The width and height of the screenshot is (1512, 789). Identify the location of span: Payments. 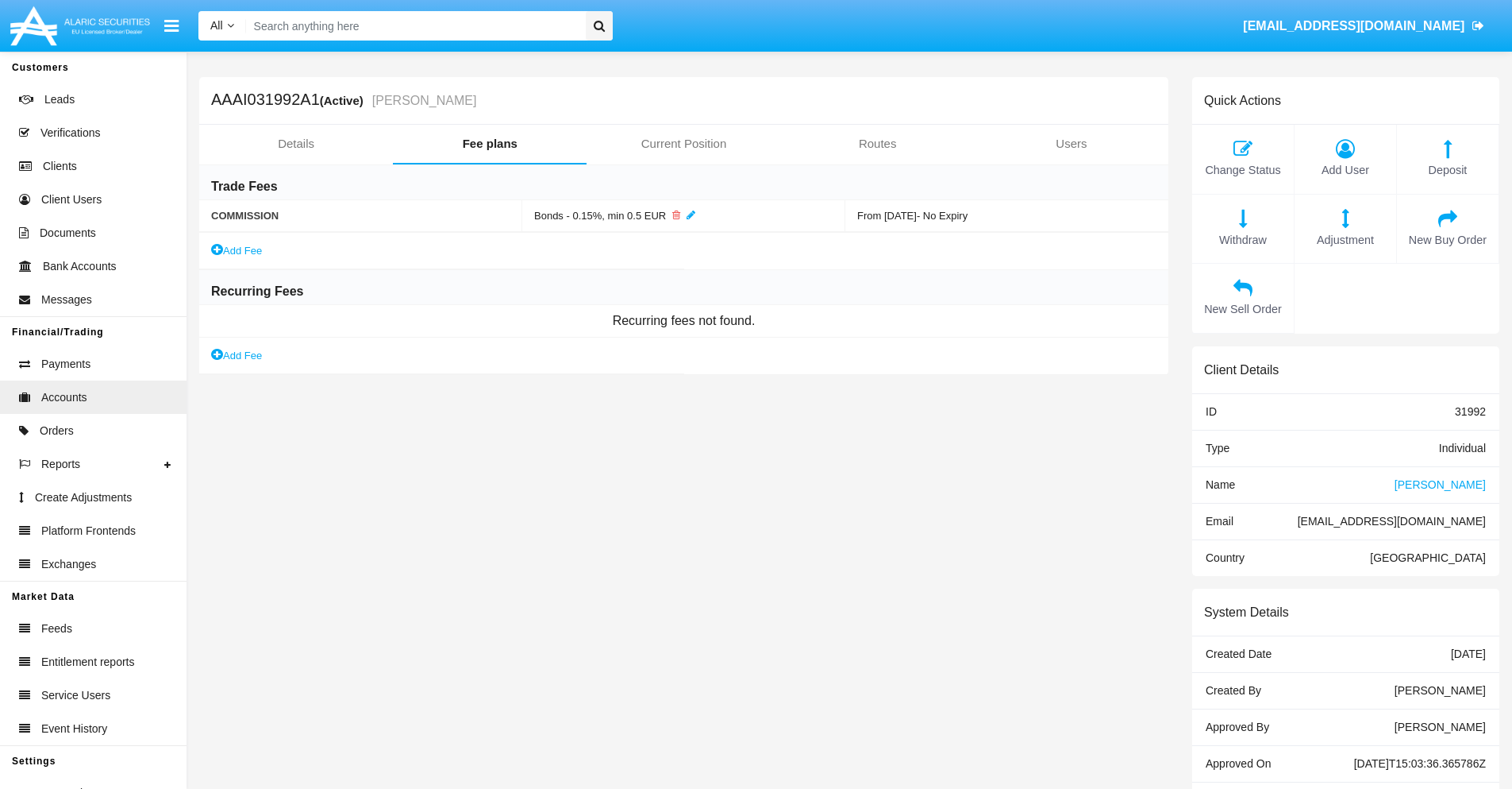
(66, 364).